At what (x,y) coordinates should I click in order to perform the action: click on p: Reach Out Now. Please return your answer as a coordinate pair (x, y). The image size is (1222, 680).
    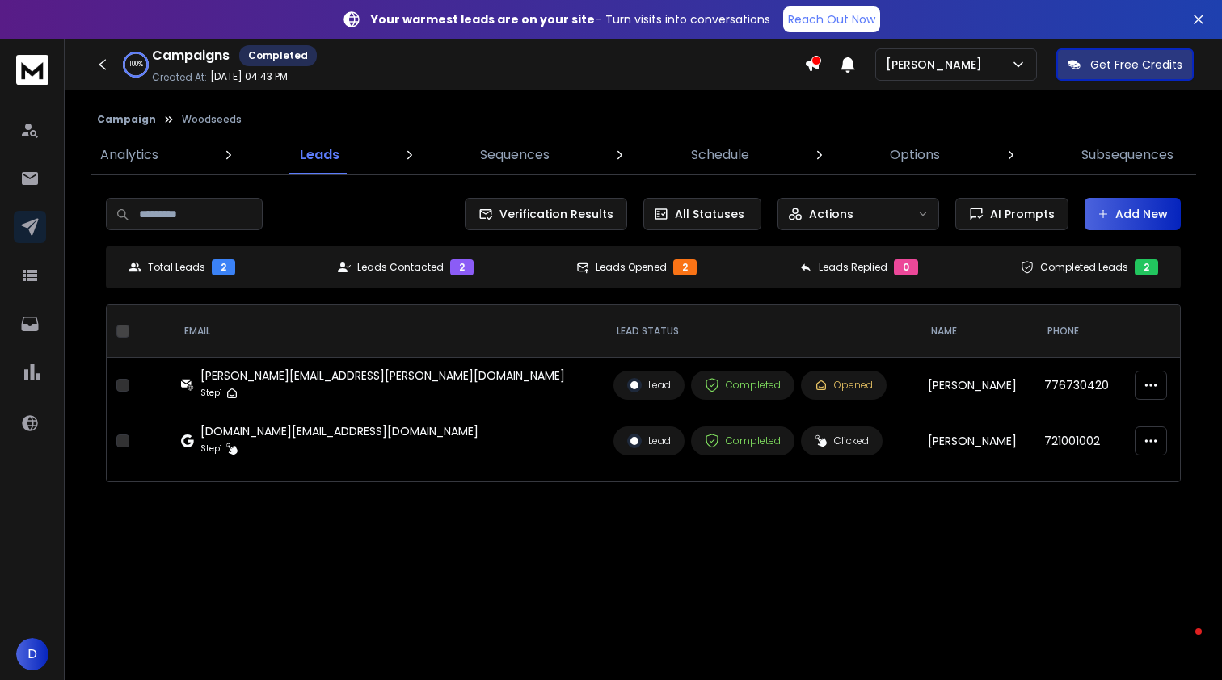
    Looking at the image, I should click on (831, 19).